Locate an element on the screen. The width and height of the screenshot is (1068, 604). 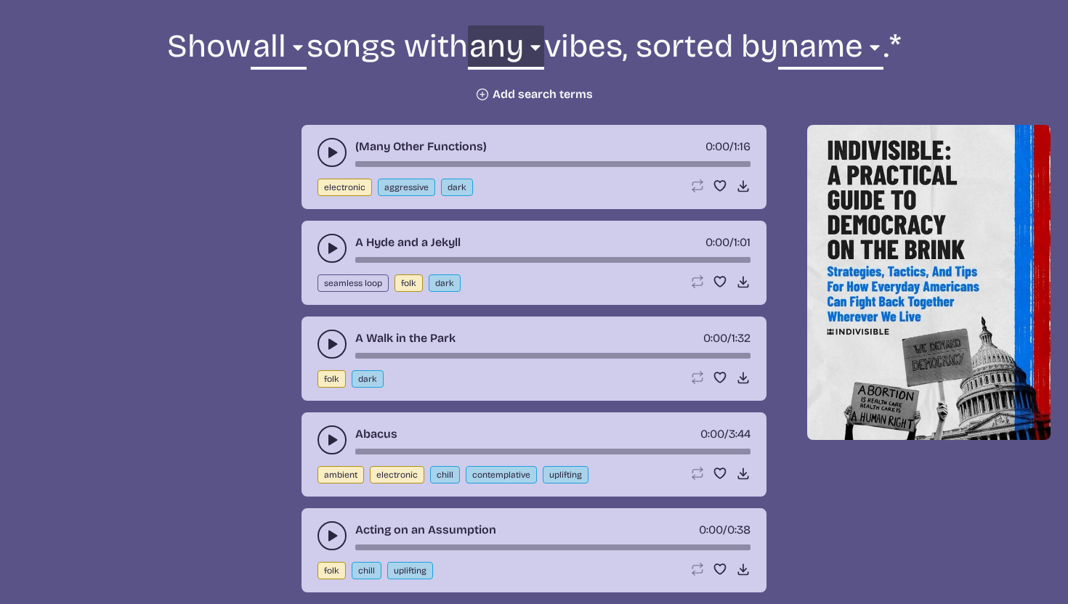
select: sorting is located at coordinates (830, 50).